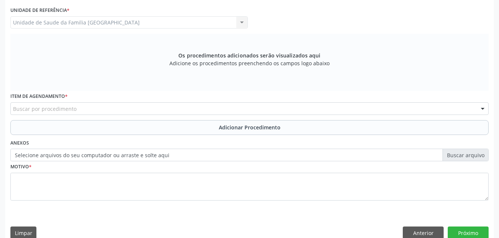 The height and width of the screenshot is (238, 499). What do you see at coordinates (20, 143) in the screenshot?
I see `label: Anexos` at bounding box center [20, 143].